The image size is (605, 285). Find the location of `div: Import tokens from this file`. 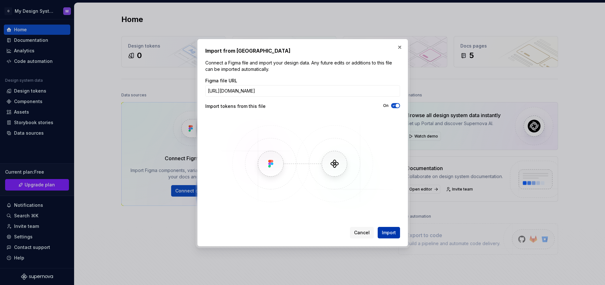

div: Import tokens from this file is located at coordinates (254, 106).